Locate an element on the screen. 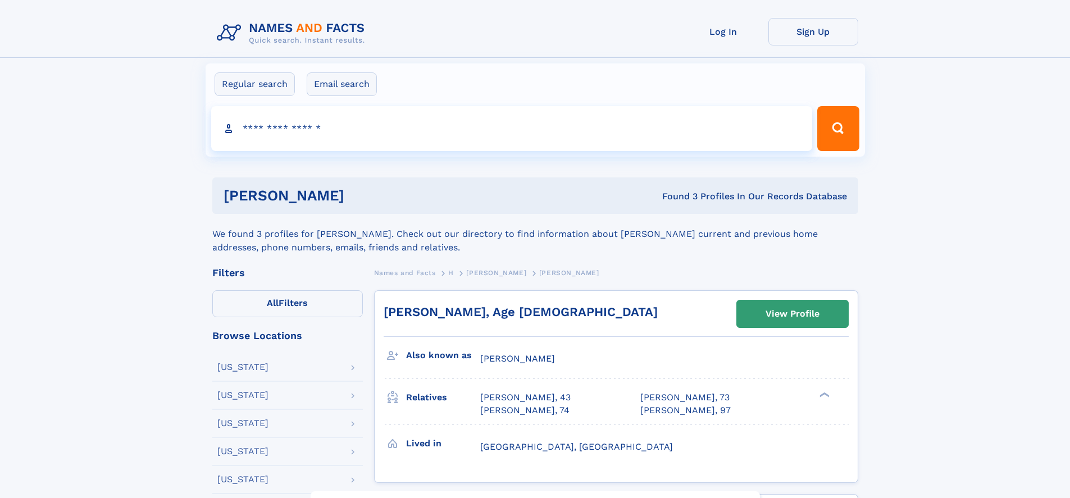 The image size is (1070, 498). h3: Lived in is located at coordinates (443, 444).